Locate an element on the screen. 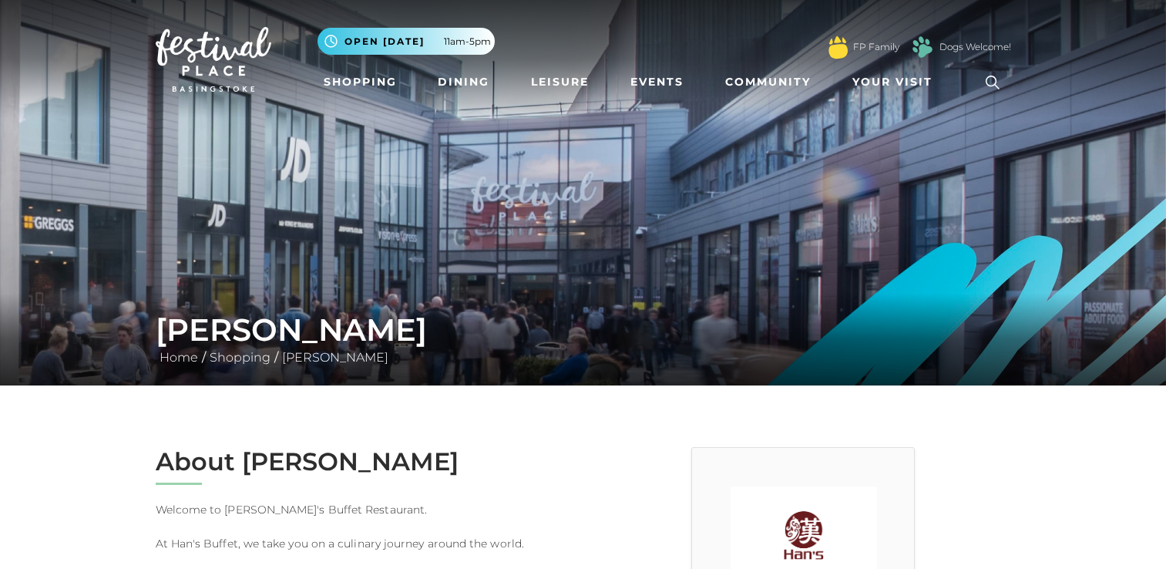 The image size is (1166, 569). a: Home is located at coordinates (179, 357).